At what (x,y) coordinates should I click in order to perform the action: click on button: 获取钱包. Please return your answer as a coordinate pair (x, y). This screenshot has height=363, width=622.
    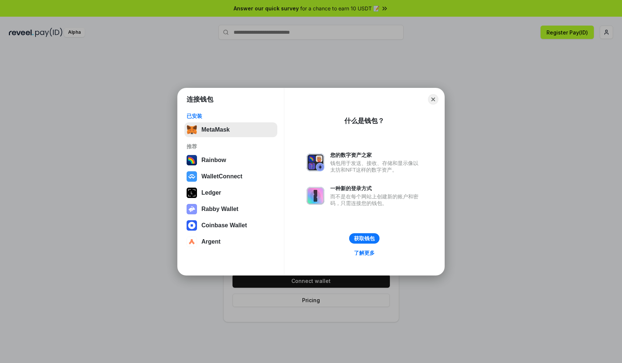
    Looking at the image, I should click on (365, 238).